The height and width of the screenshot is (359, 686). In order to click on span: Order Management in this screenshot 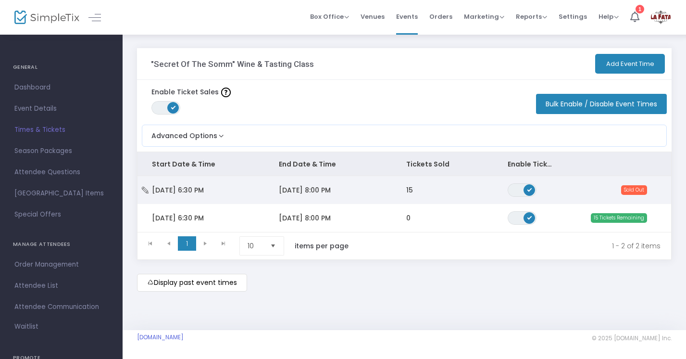, I will do `click(61, 264)`.